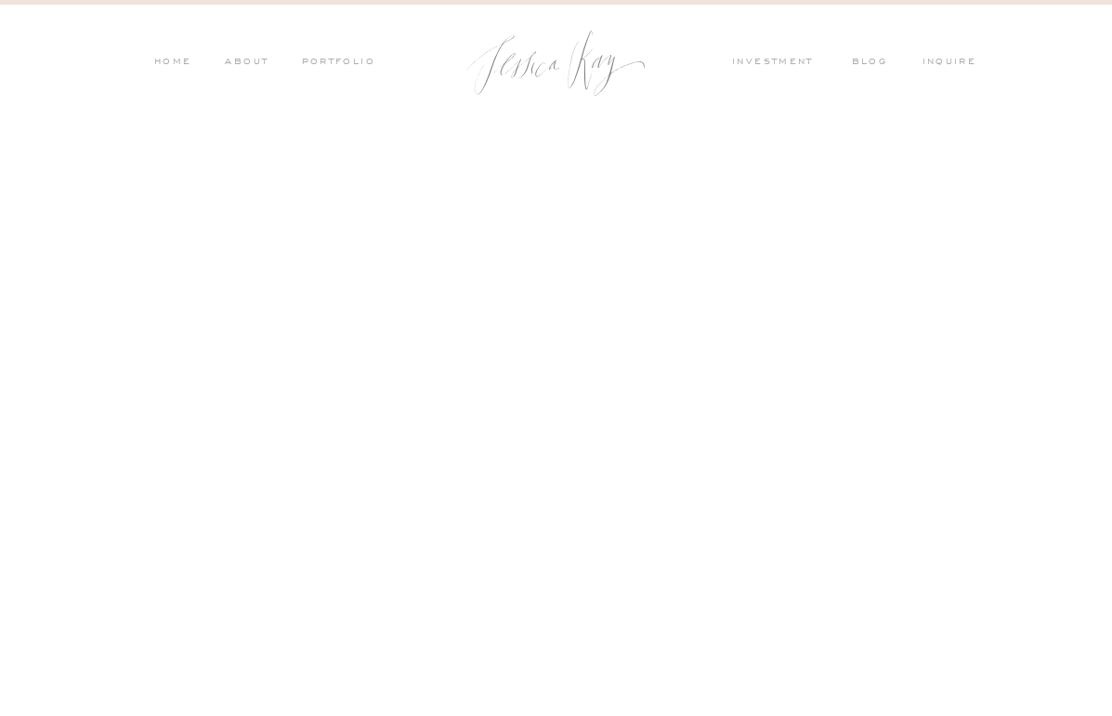 This screenshot has height=716, width=1112. Describe the element at coordinates (244, 63) in the screenshot. I see `a: ABOUT` at that location.